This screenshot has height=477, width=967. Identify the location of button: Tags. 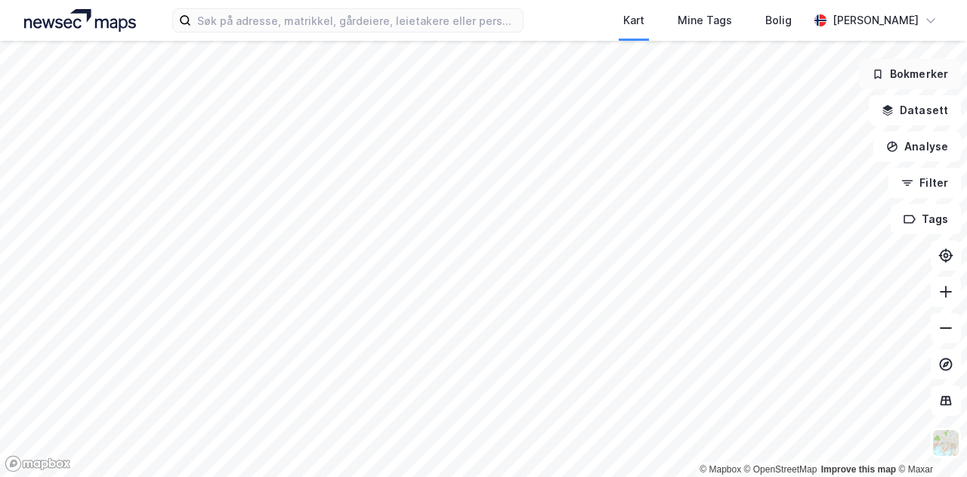
(926, 219).